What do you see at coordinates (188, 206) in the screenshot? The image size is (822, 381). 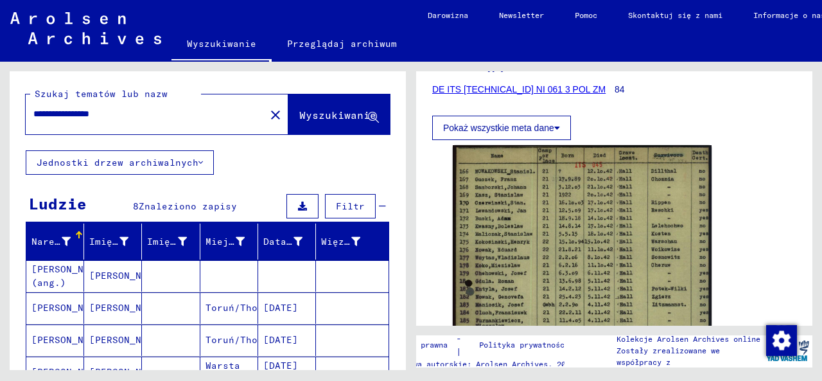 I see `span: Znaleziono zapisy` at bounding box center [188, 206].